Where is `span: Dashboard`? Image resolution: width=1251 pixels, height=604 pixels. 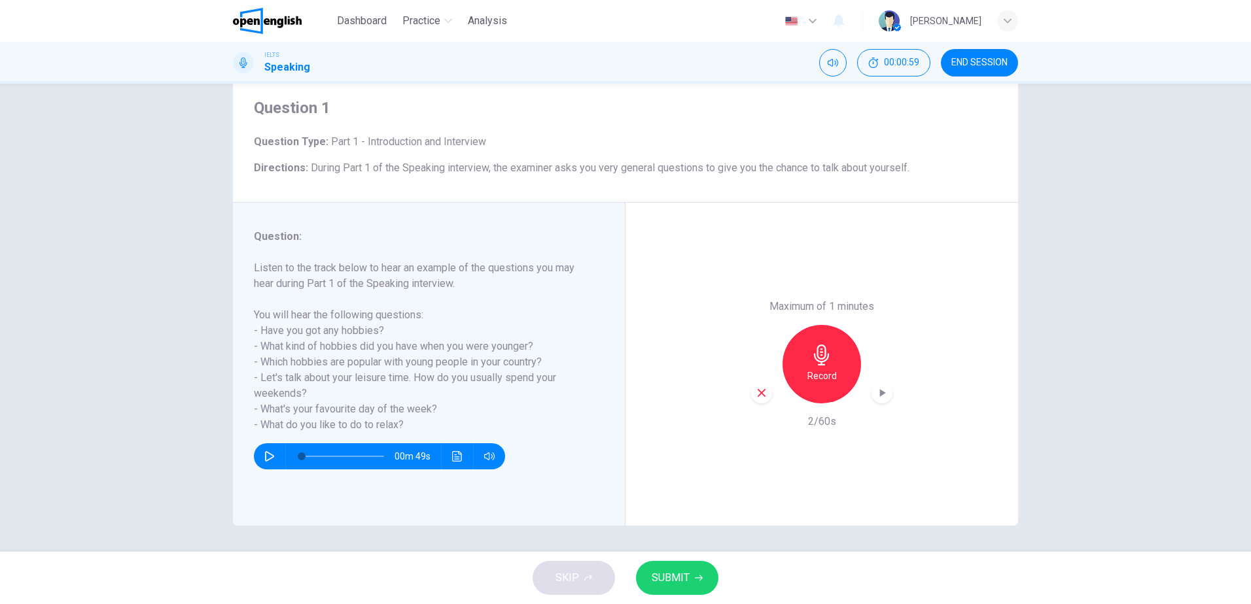
span: Dashboard is located at coordinates (362, 21).